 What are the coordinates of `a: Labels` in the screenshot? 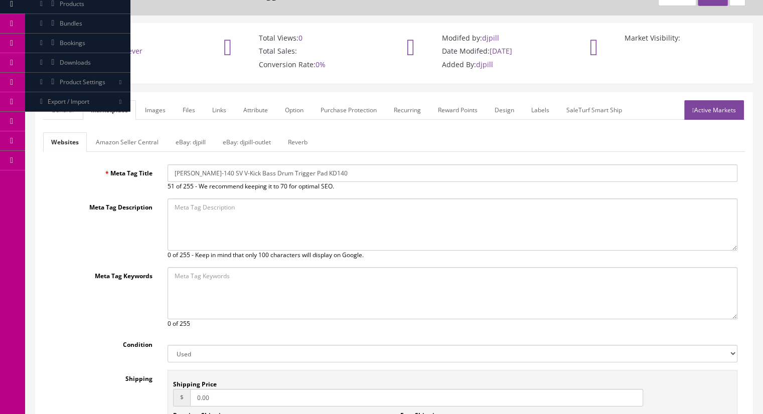 It's located at (540, 110).